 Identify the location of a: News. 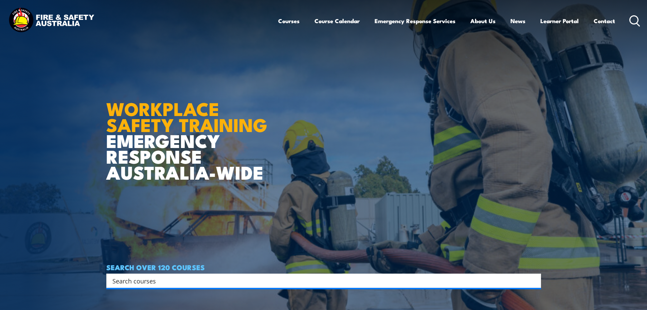
(518, 21).